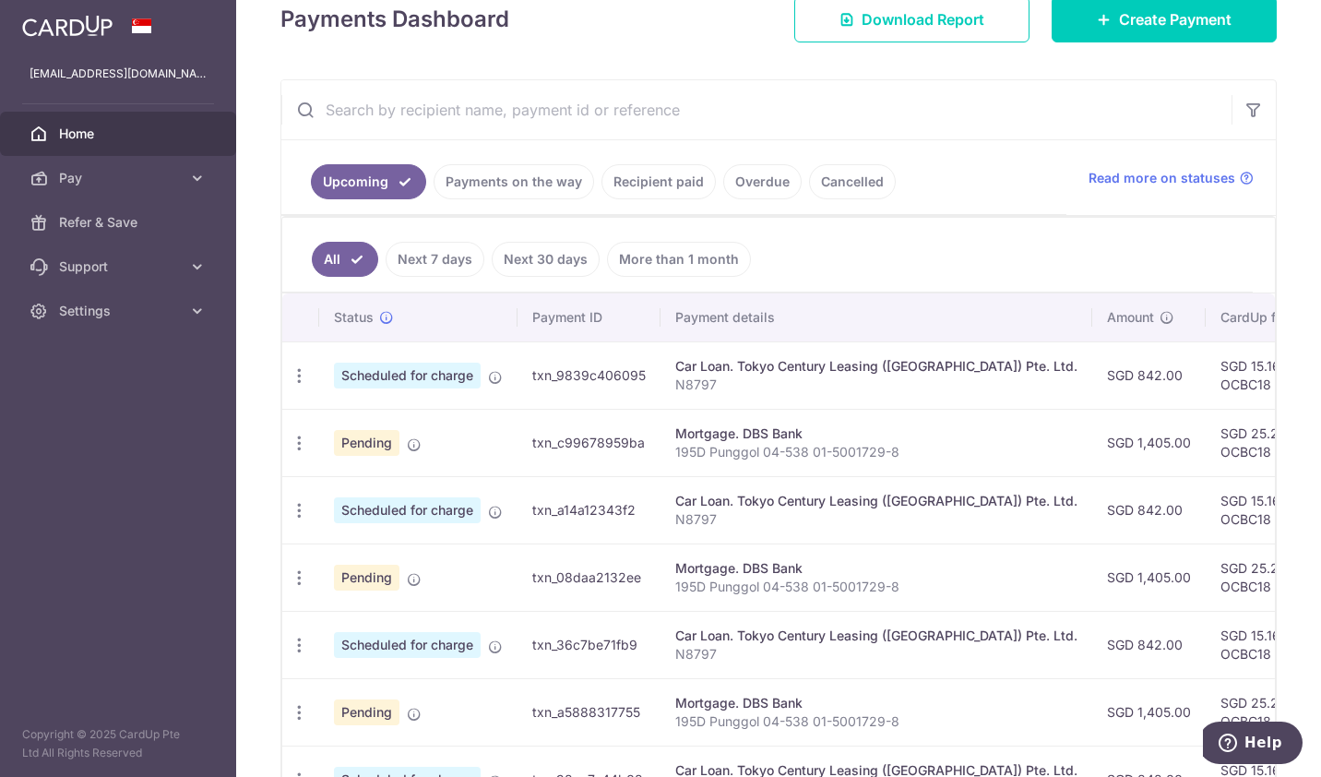 This screenshot has height=777, width=1321. What do you see at coordinates (756, 110) in the screenshot?
I see `input: Search by recipient name, payment id or reference` at bounding box center [756, 110].